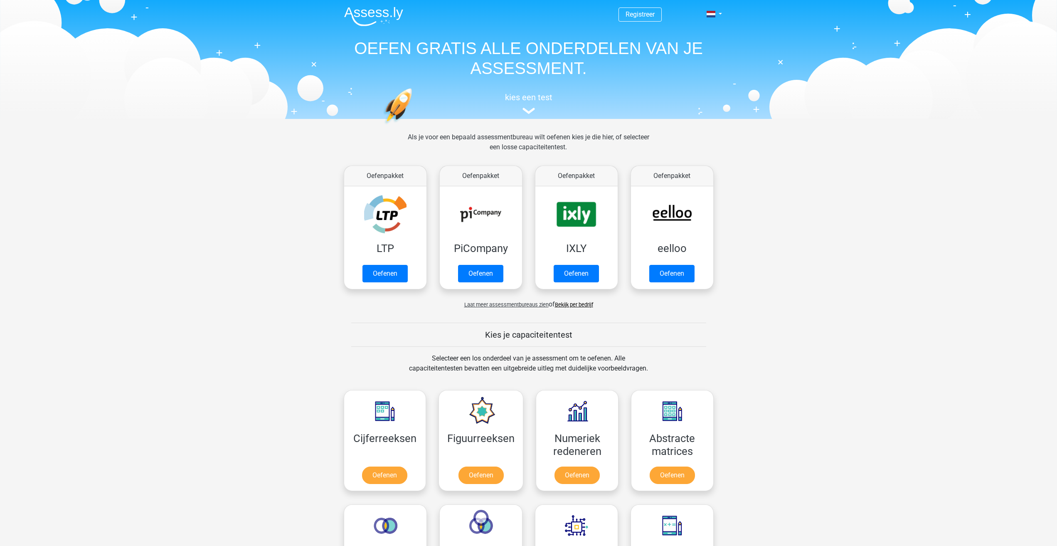 This screenshot has width=1057, height=546. What do you see at coordinates (374, 16) in the screenshot?
I see `img: Assessly` at bounding box center [374, 16].